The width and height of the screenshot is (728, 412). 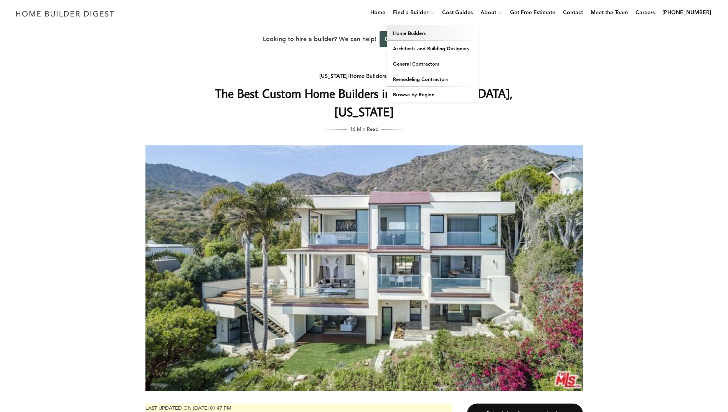 I want to click on a: Get Recommendations, so click(x=420, y=39).